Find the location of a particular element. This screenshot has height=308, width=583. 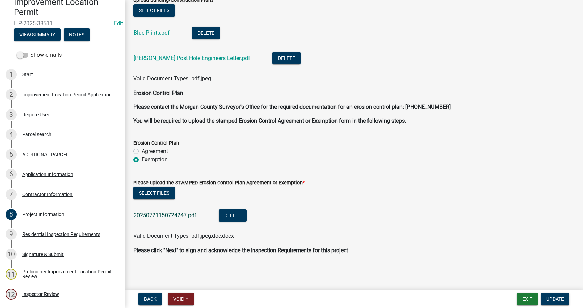

button: Back is located at coordinates (150, 299).